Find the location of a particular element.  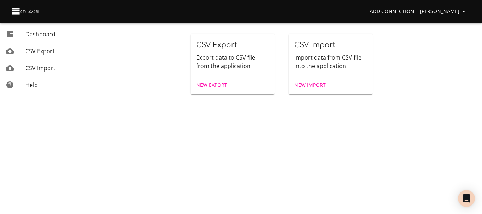

img: CSV Loader is located at coordinates (26, 11).